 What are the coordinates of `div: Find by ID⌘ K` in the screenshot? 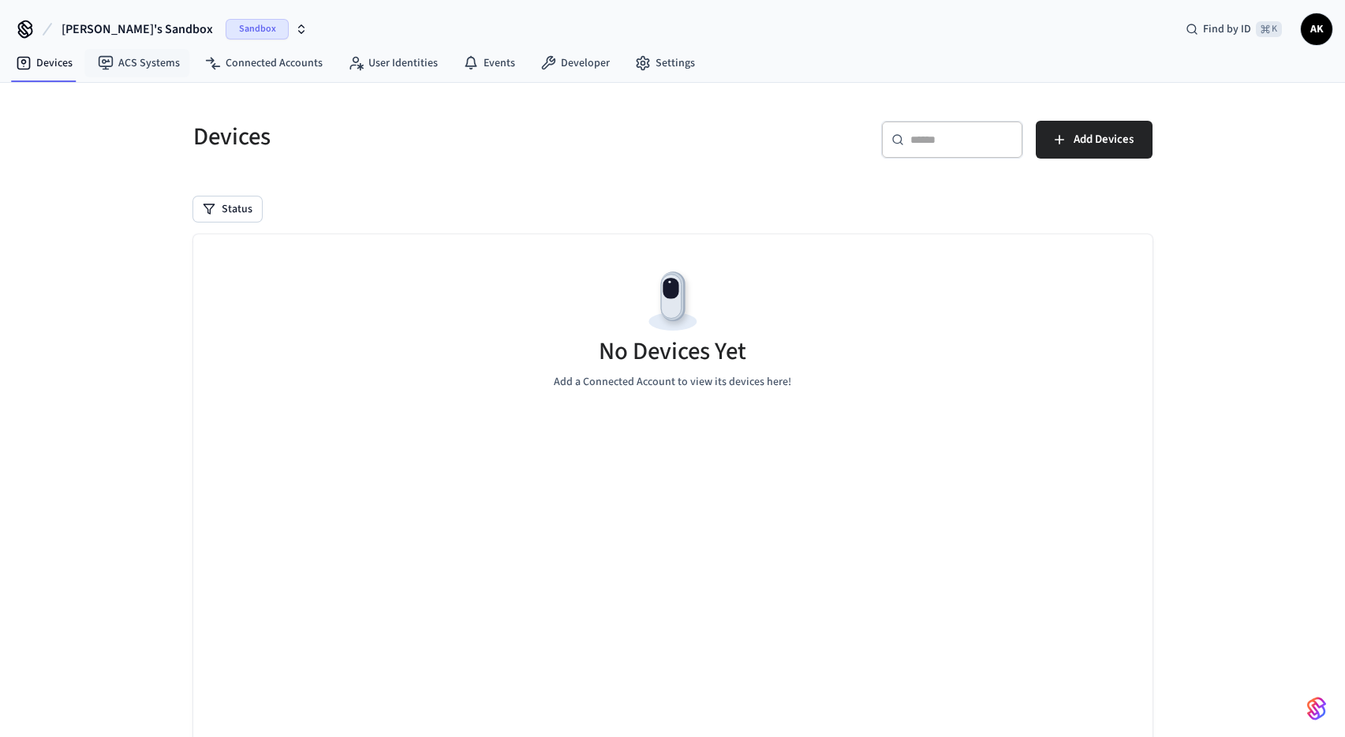 It's located at (1234, 29).